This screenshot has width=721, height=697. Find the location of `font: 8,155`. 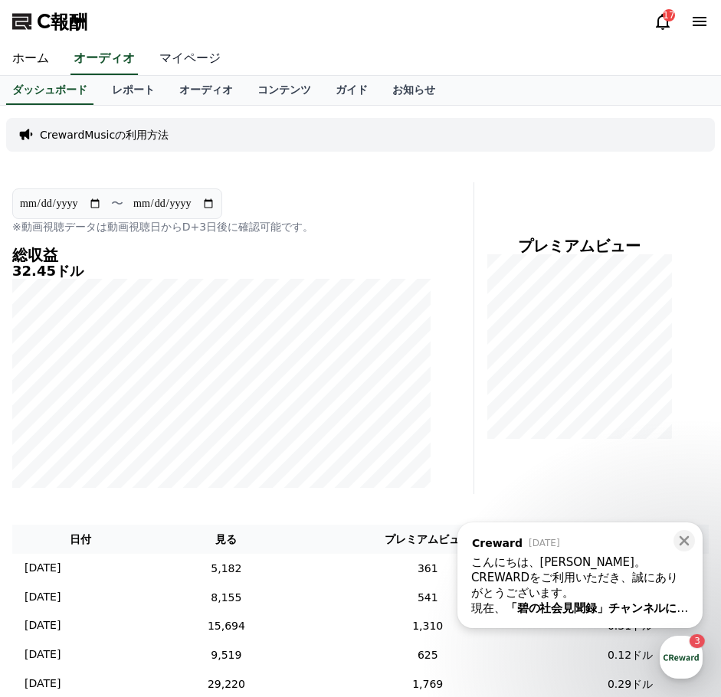

font: 8,155 is located at coordinates (226, 597).